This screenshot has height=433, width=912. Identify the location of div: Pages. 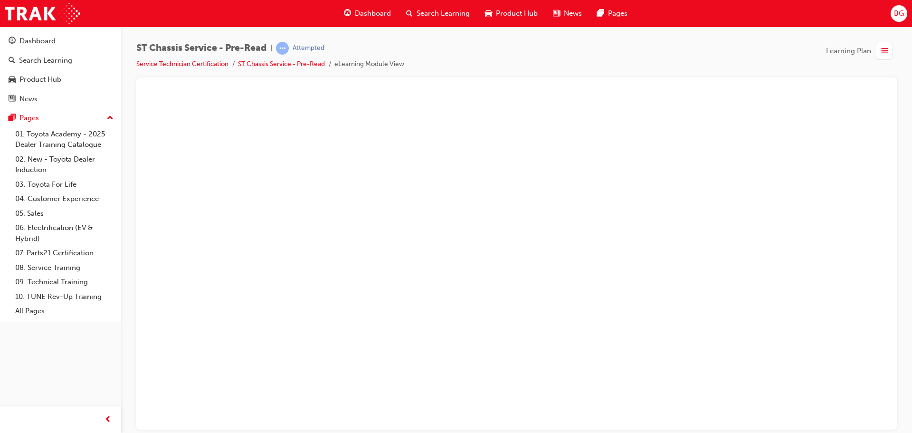
(29, 118).